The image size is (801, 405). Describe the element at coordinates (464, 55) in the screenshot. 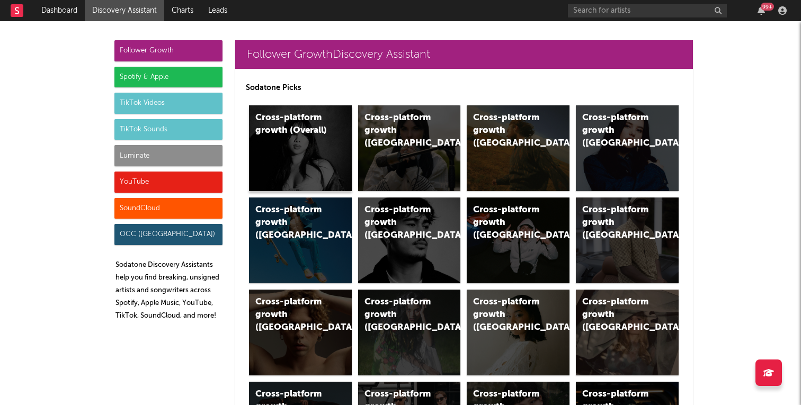

I see `a: Follower GrowthDiscovery Assistant` at that location.